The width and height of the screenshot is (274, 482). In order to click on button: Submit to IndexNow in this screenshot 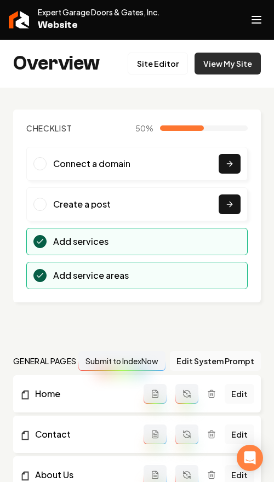, I will do `click(122, 361)`.